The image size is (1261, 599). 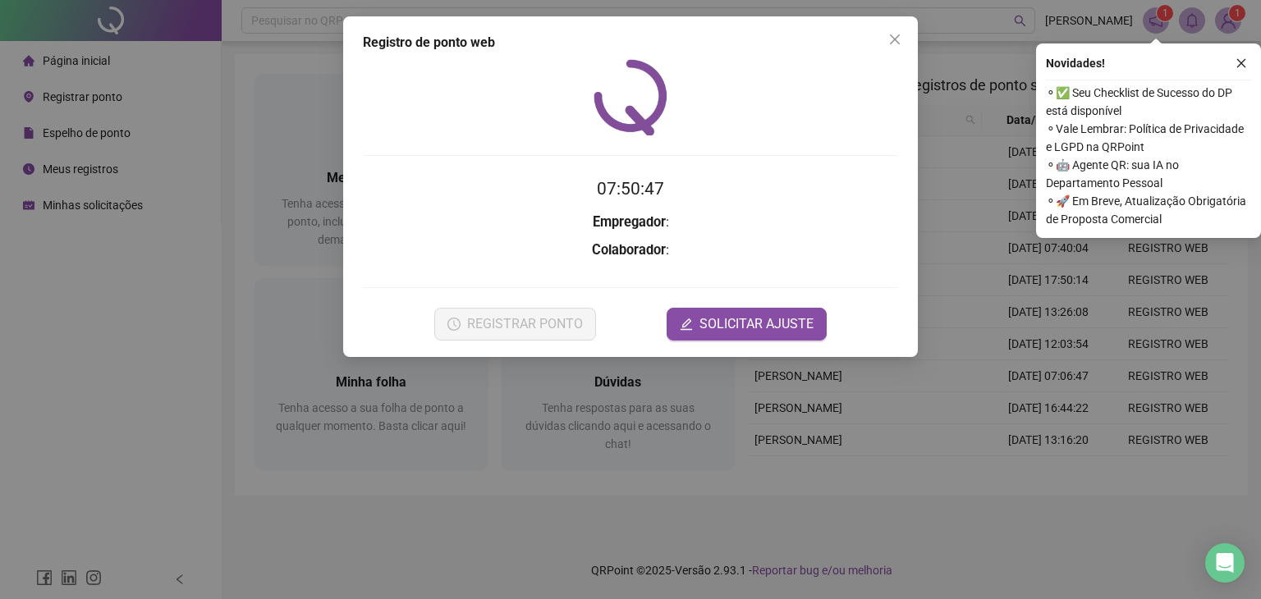 I want to click on img: QRPoint, so click(x=630, y=97).